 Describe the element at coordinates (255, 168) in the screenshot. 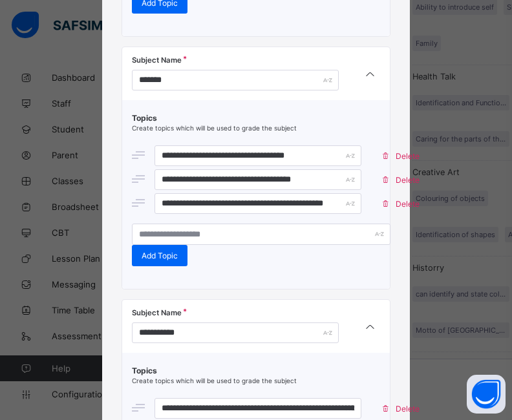

I see `div: [object Object]` at that location.